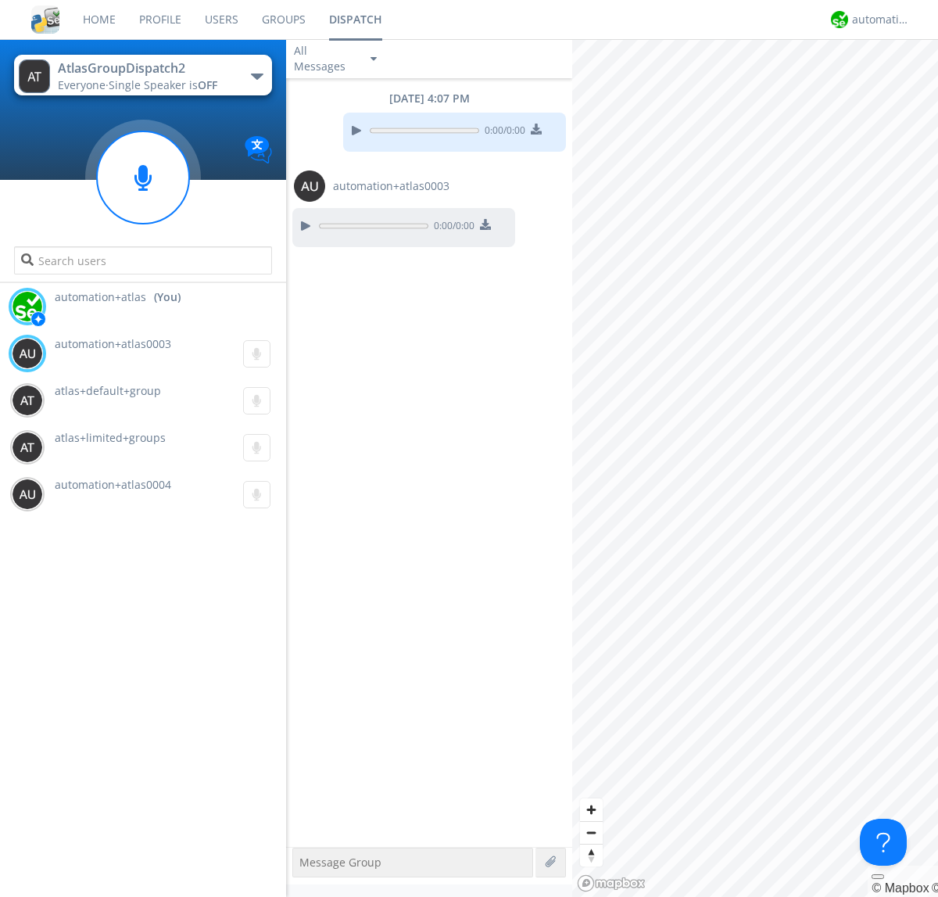 This screenshot has height=897, width=938. I want to click on img: Translation enabled, so click(258, 149).